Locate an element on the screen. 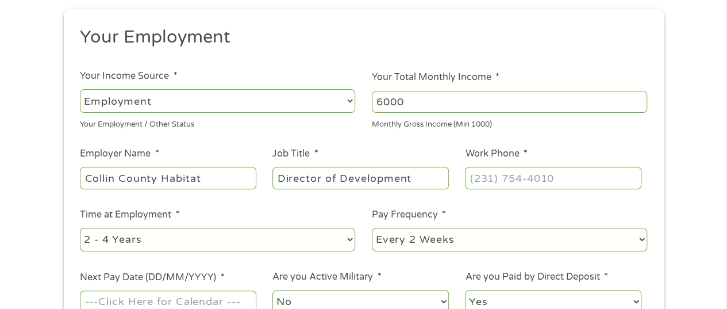 Image resolution: width=727 pixels, height=309 pixels. div: Your Employment / Other Status is located at coordinates (217, 122).